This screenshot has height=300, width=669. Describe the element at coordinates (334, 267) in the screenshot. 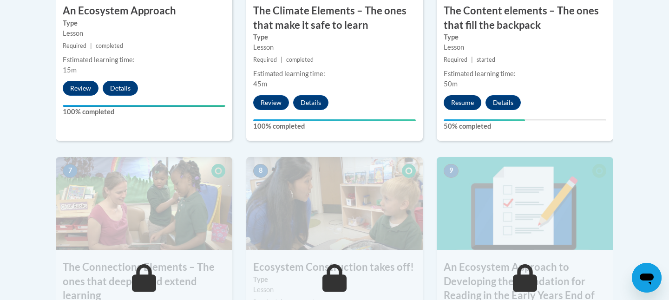

I see `h3: Ecosystem Construction takes off!` at that location.